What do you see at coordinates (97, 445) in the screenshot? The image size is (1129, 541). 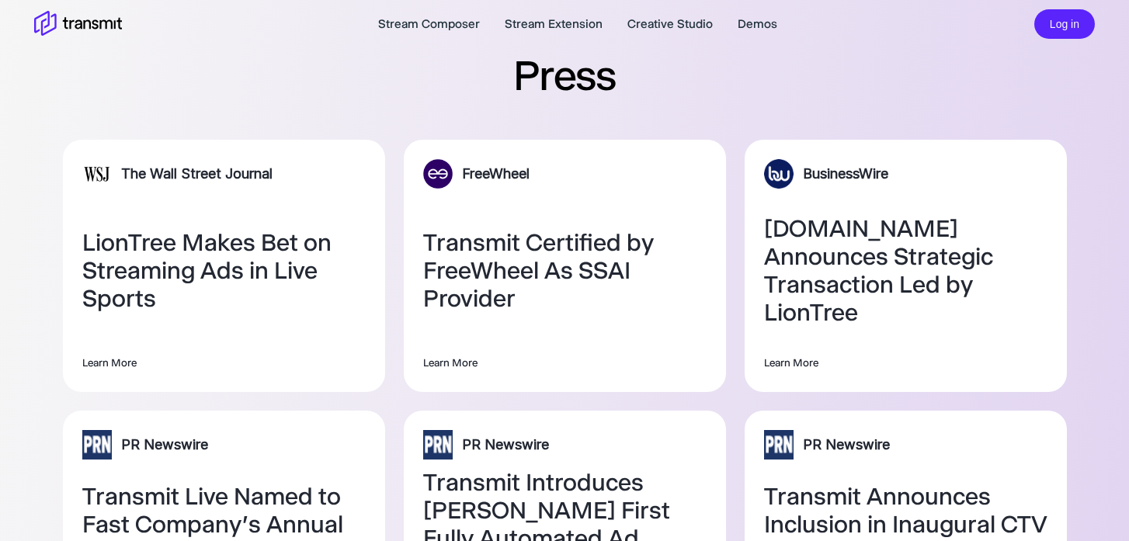 I see `img: Transmit Live Named to Fast Company's Annual List of the World's 50 Most Innovative Companies for...` at bounding box center [97, 445].